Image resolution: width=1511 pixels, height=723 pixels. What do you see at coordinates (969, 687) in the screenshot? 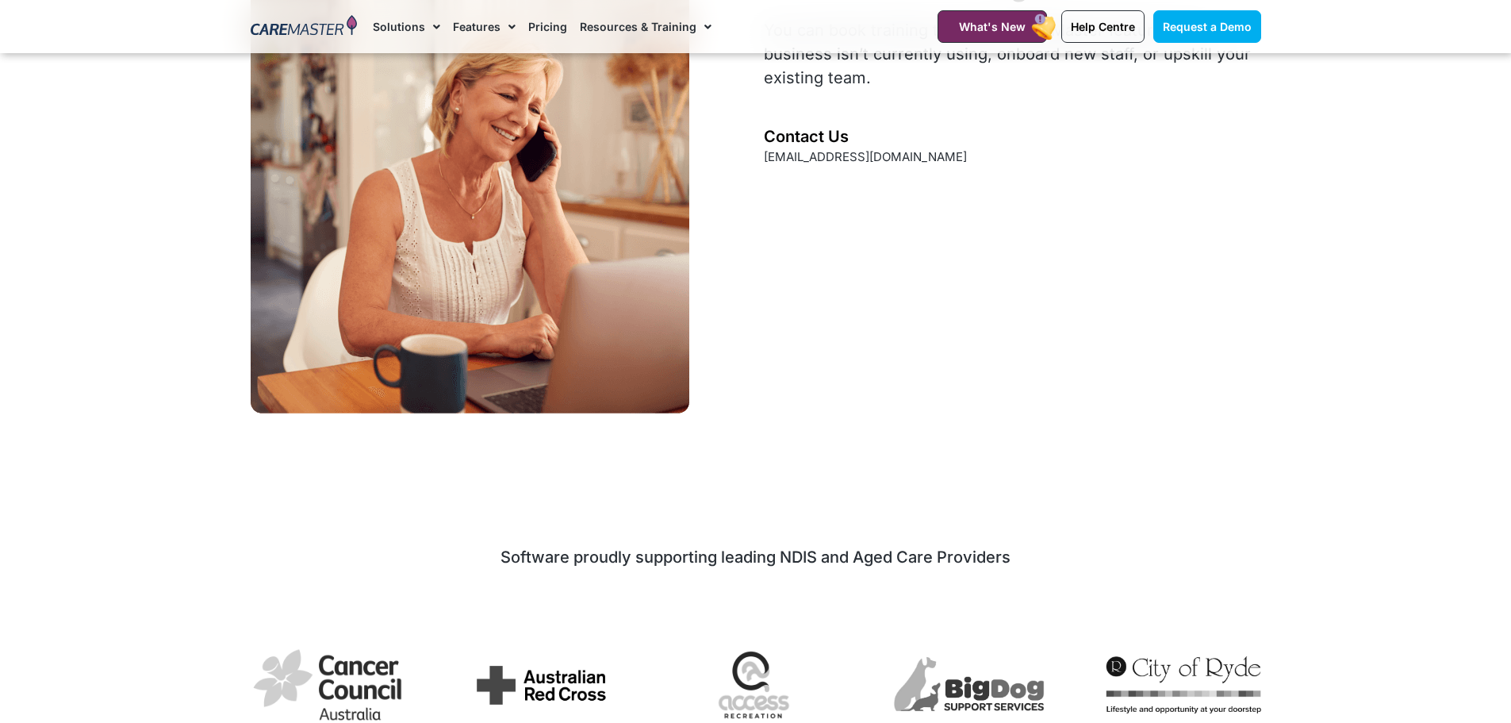
I see `div: 1 / 7` at bounding box center [969, 687].